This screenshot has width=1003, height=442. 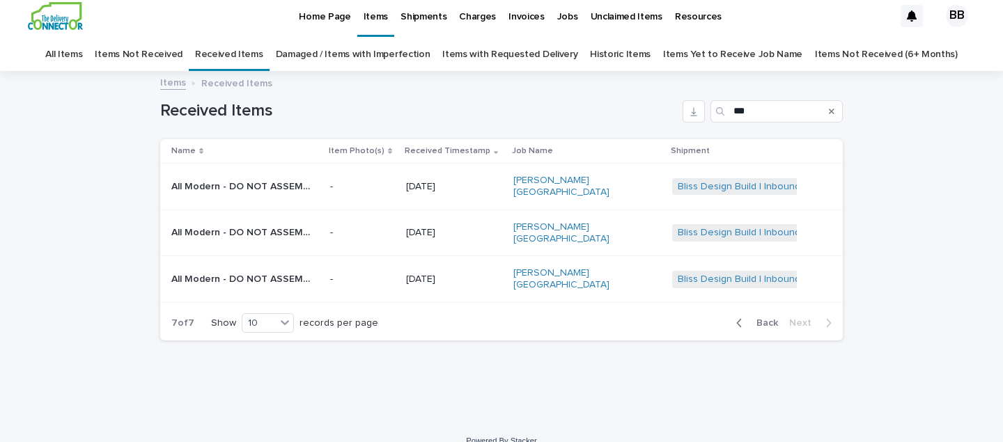 I want to click on img: aCWQmA6OSGG0Kwt8cj3c, so click(x=55, y=16).